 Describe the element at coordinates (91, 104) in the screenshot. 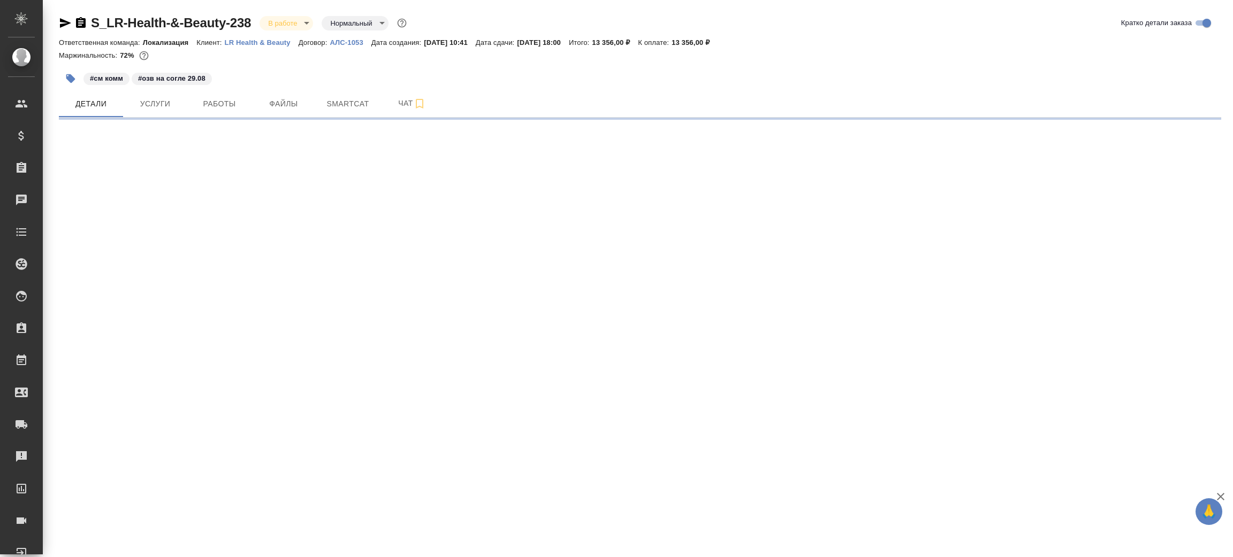

I see `span: Детали` at that location.